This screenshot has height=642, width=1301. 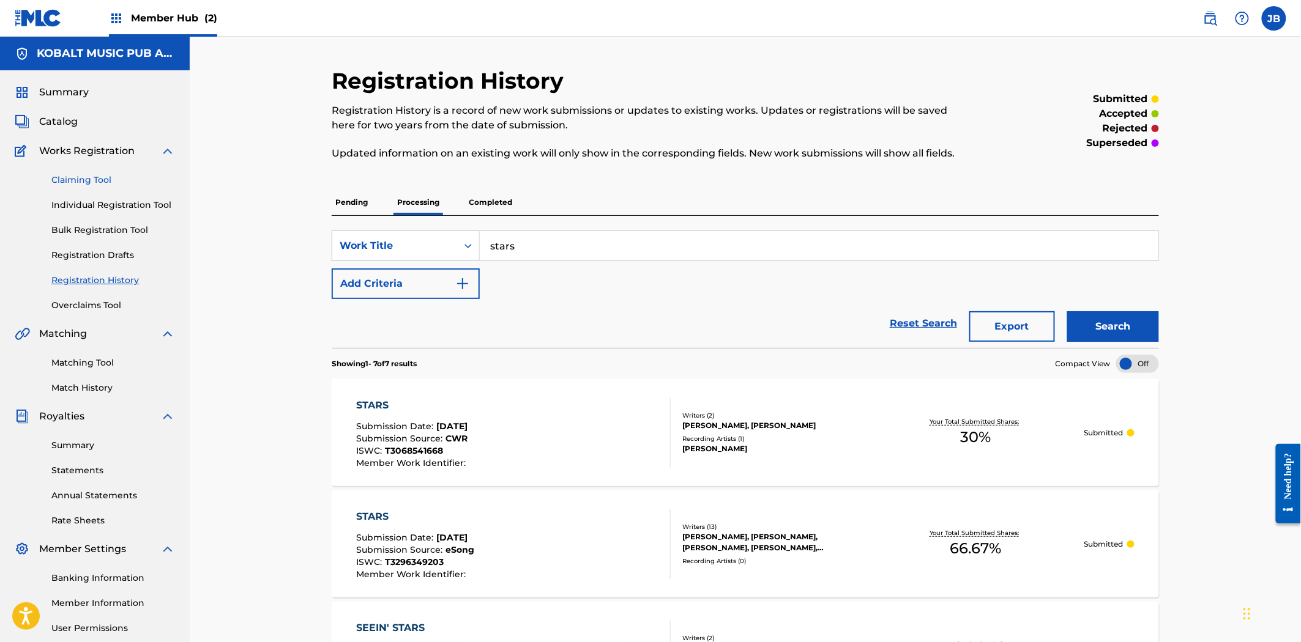 What do you see at coordinates (418, 203) in the screenshot?
I see `p: Processing` at bounding box center [418, 203].